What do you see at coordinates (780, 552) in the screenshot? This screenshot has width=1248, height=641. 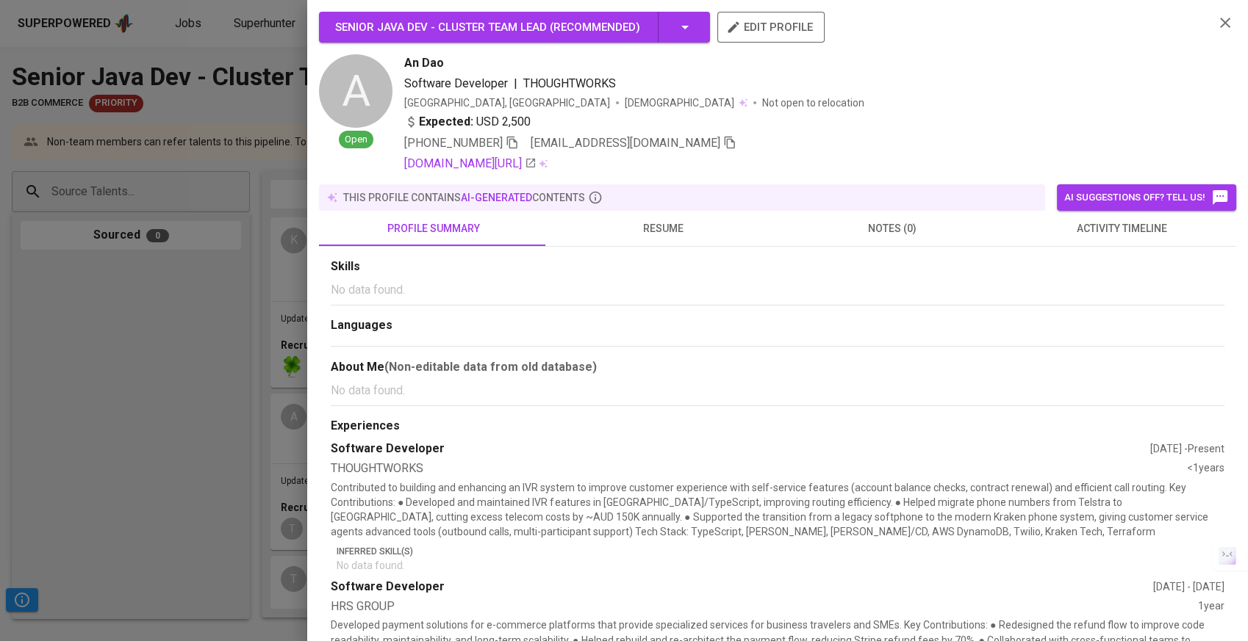 I see `p: Inferred Skill(s)` at bounding box center [780, 552].